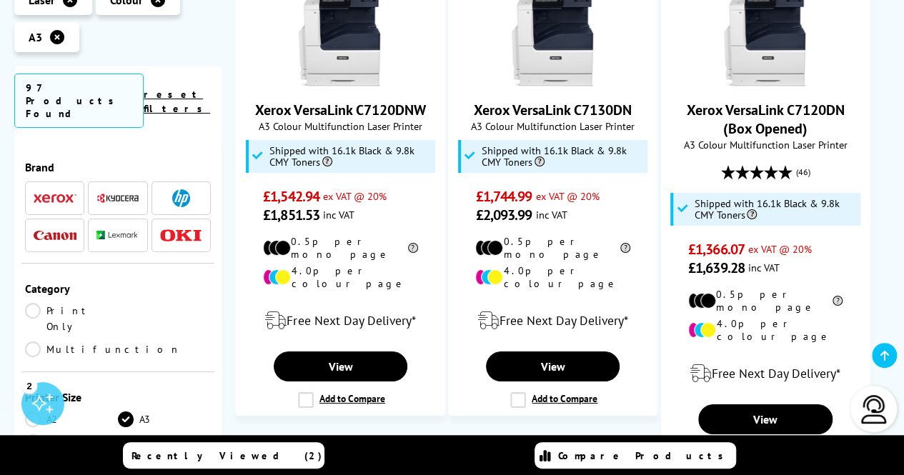  Describe the element at coordinates (55, 199) in the screenshot. I see `img: Xerox` at that location.